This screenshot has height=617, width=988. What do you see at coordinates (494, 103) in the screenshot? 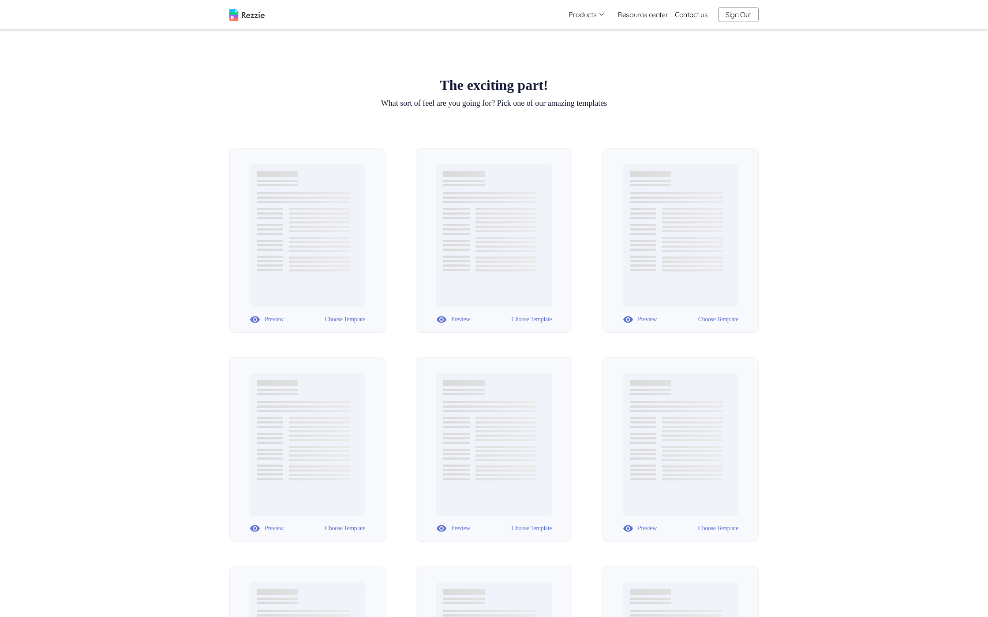
I see `small: What sort of feel are you going for? Pick one of our amazing templates` at bounding box center [494, 103].